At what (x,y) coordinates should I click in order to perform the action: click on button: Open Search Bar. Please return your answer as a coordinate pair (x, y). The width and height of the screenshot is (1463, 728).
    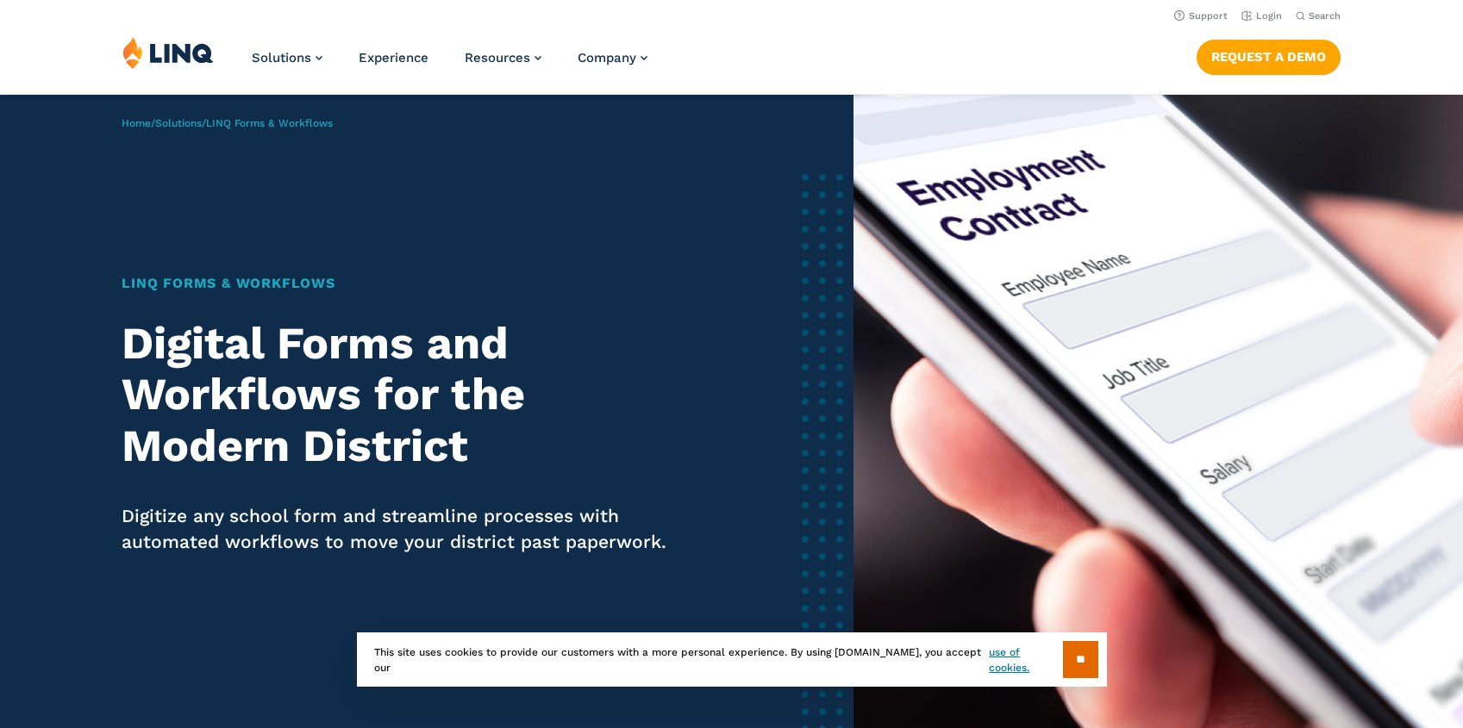
    Looking at the image, I should click on (1318, 16).